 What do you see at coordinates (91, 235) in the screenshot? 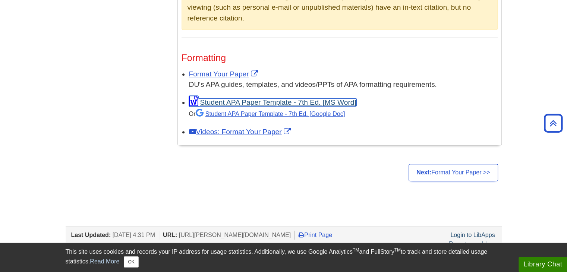
I see `span: Last Updated:` at bounding box center [91, 235].